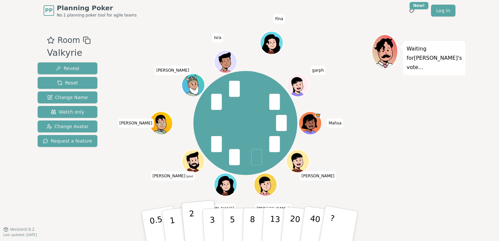 The height and width of the screenshot is (241, 499). What do you see at coordinates (190, 176) in the screenshot?
I see `span: (you)` at bounding box center [190, 176].